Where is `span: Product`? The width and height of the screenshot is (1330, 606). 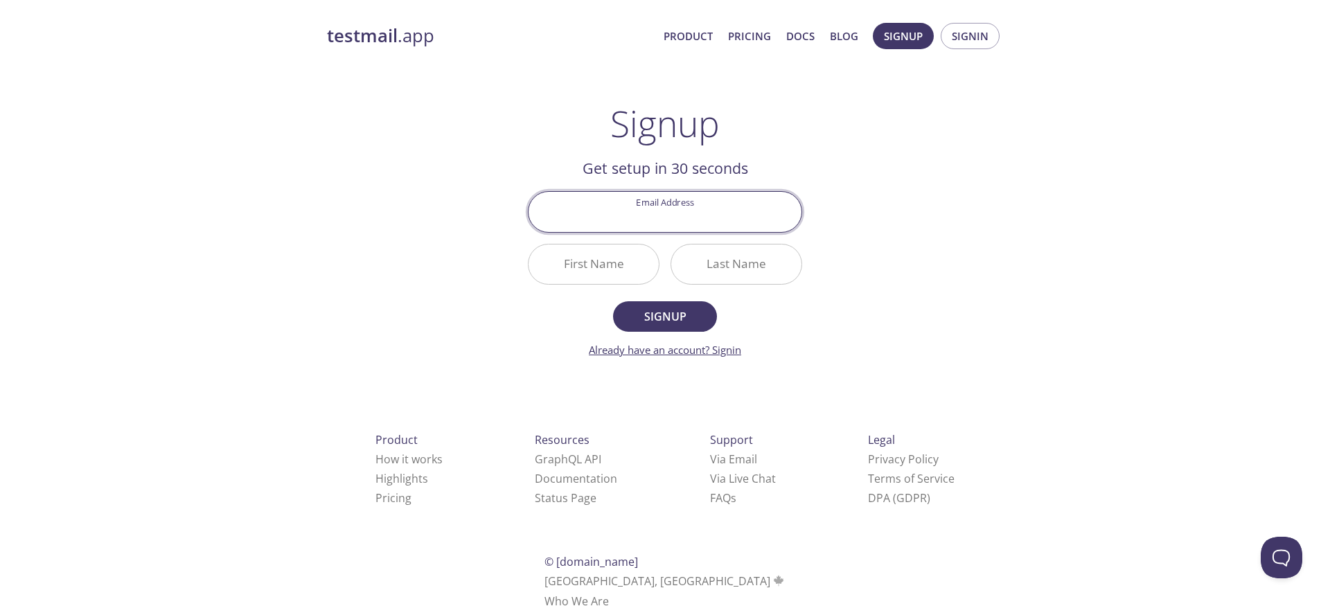 span: Product is located at coordinates (396, 440).